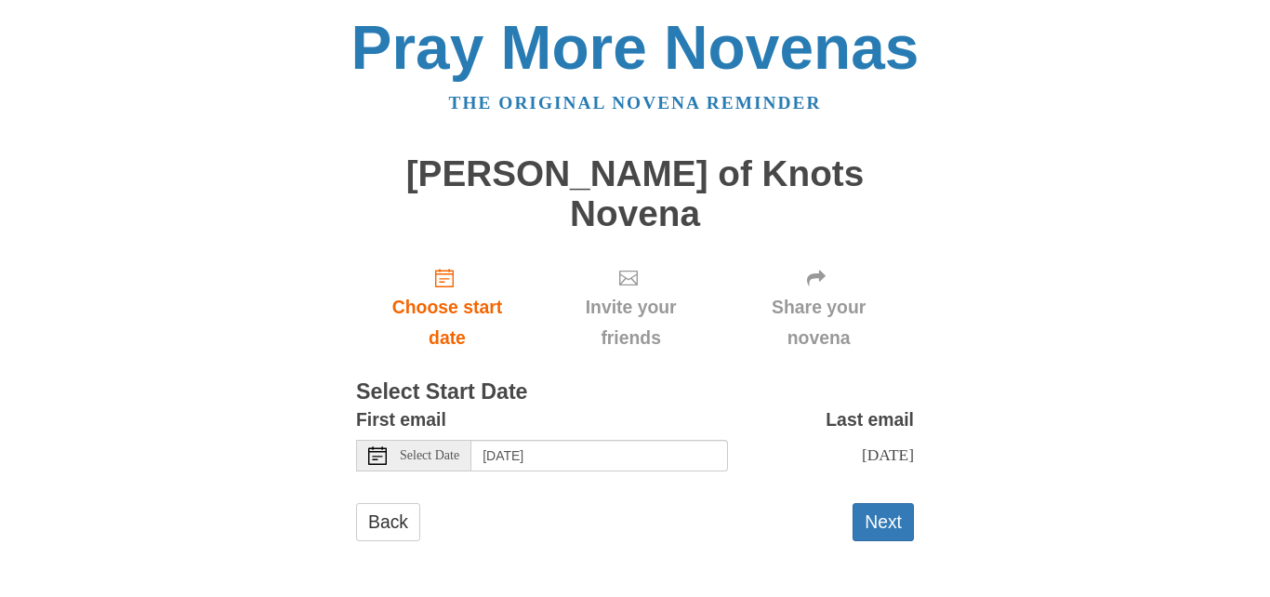 The image size is (1270, 597). I want to click on h3: Select Start Date, so click(635, 392).